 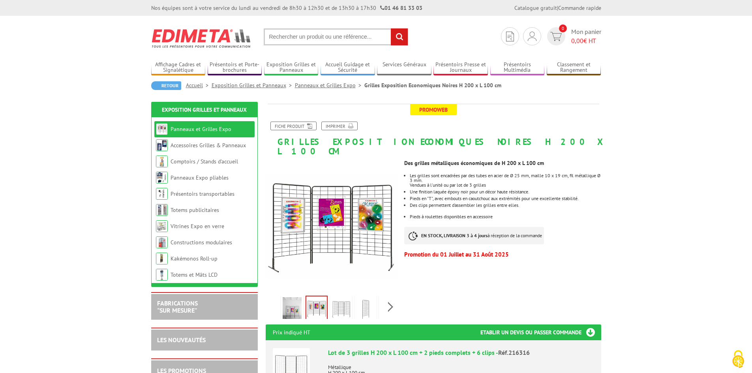 What do you see at coordinates (162, 259) in the screenshot?
I see `img: Kakémonos Roll-up` at bounding box center [162, 259].